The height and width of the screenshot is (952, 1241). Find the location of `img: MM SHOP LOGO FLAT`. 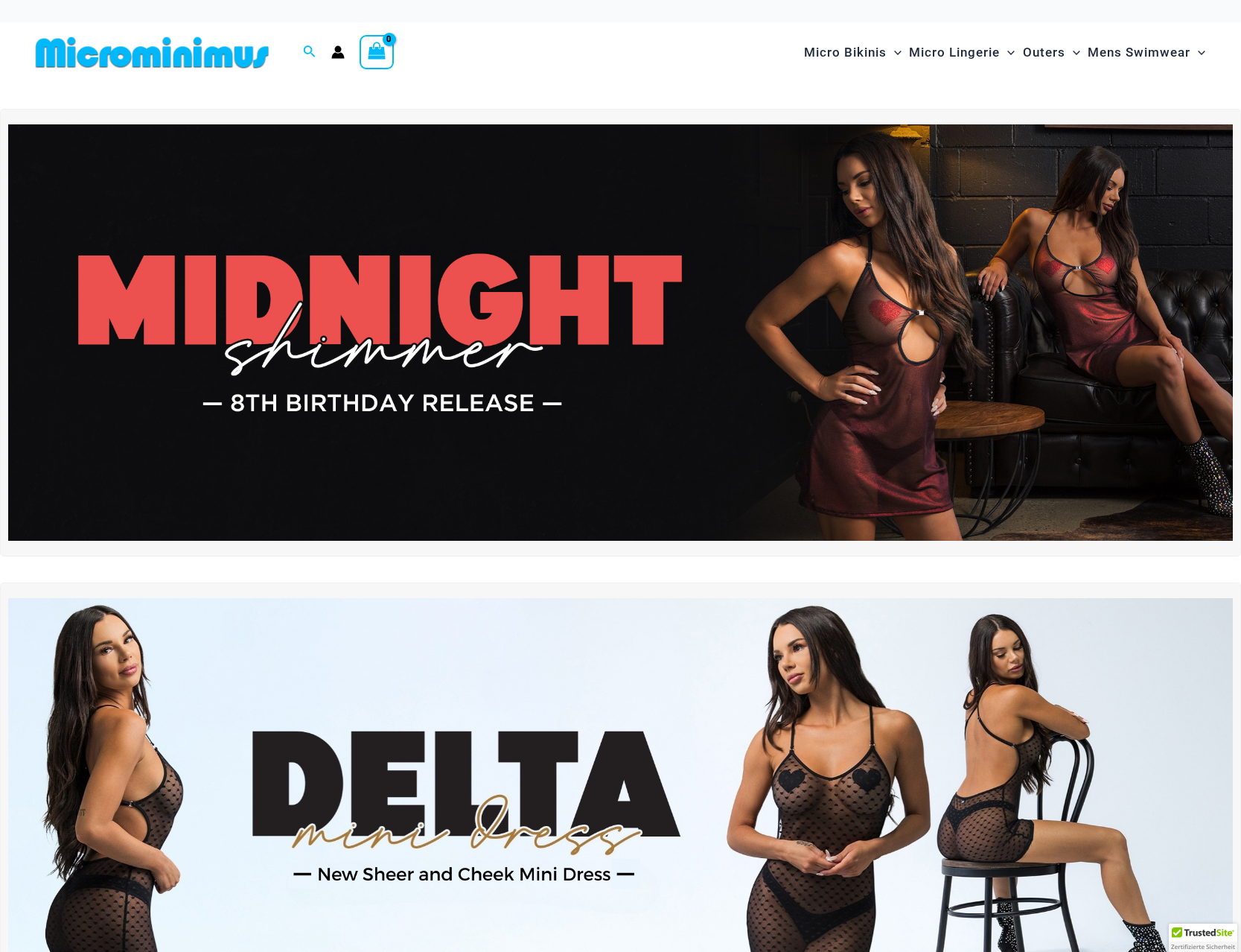

img: MM SHOP LOGO FLAT is located at coordinates (152, 52).